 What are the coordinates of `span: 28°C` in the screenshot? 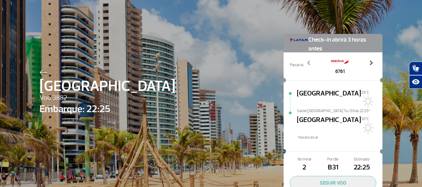 It's located at (365, 93).